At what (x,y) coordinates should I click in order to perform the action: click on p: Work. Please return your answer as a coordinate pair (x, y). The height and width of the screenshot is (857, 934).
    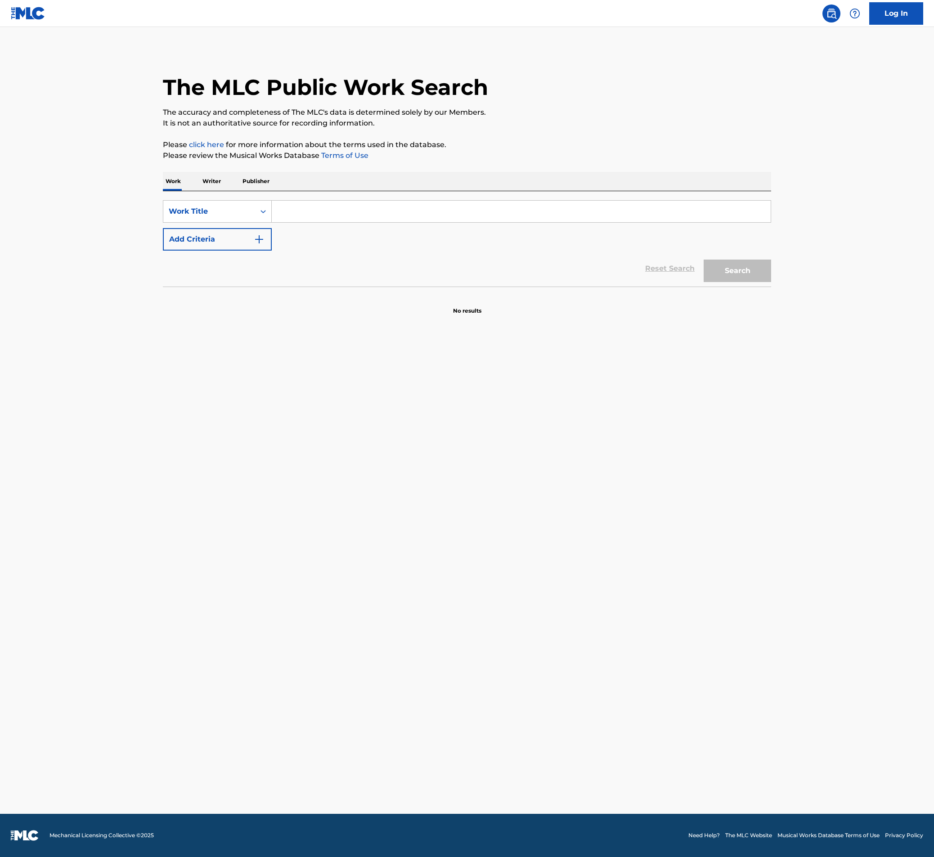
    Looking at the image, I should click on (173, 181).